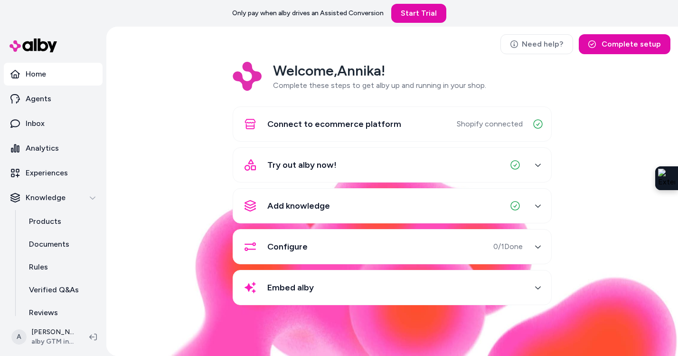  What do you see at coordinates (379, 71) in the screenshot?
I see `h2: Welcome, Annika !` at bounding box center [379, 71].